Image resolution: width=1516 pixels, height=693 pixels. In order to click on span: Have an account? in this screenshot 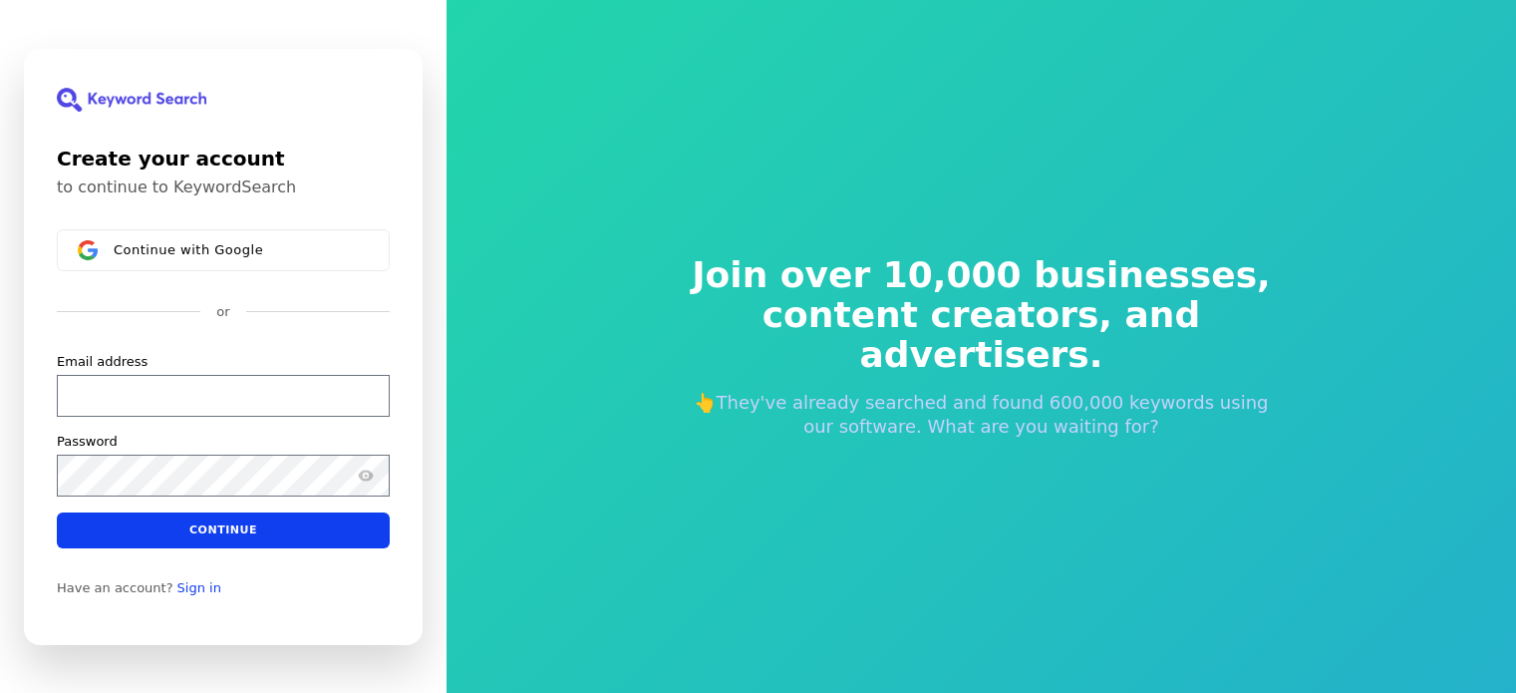, I will do `click(115, 587)`.